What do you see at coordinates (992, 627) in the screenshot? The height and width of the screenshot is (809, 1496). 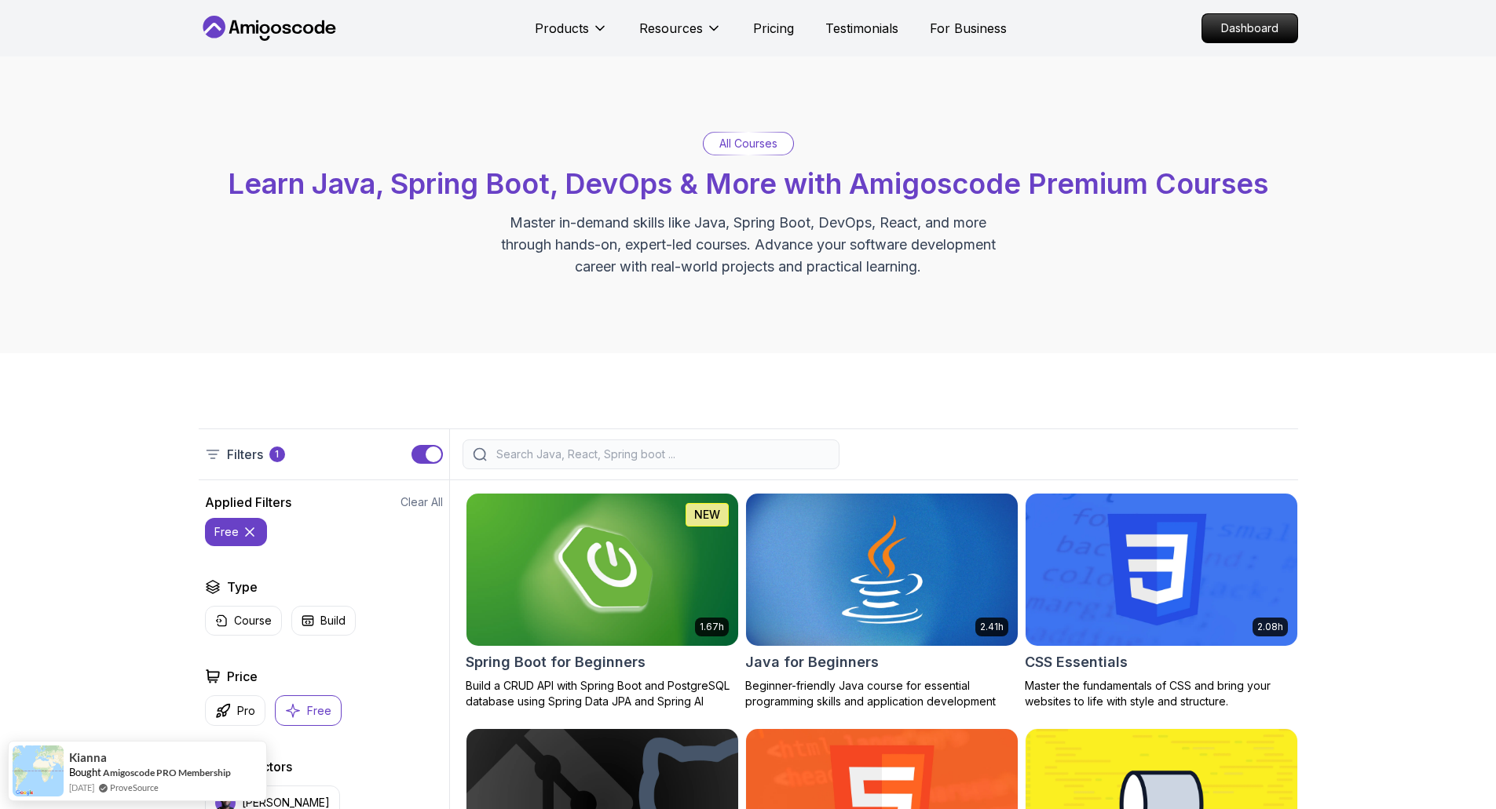 I see `p: 2.41h` at bounding box center [992, 627].